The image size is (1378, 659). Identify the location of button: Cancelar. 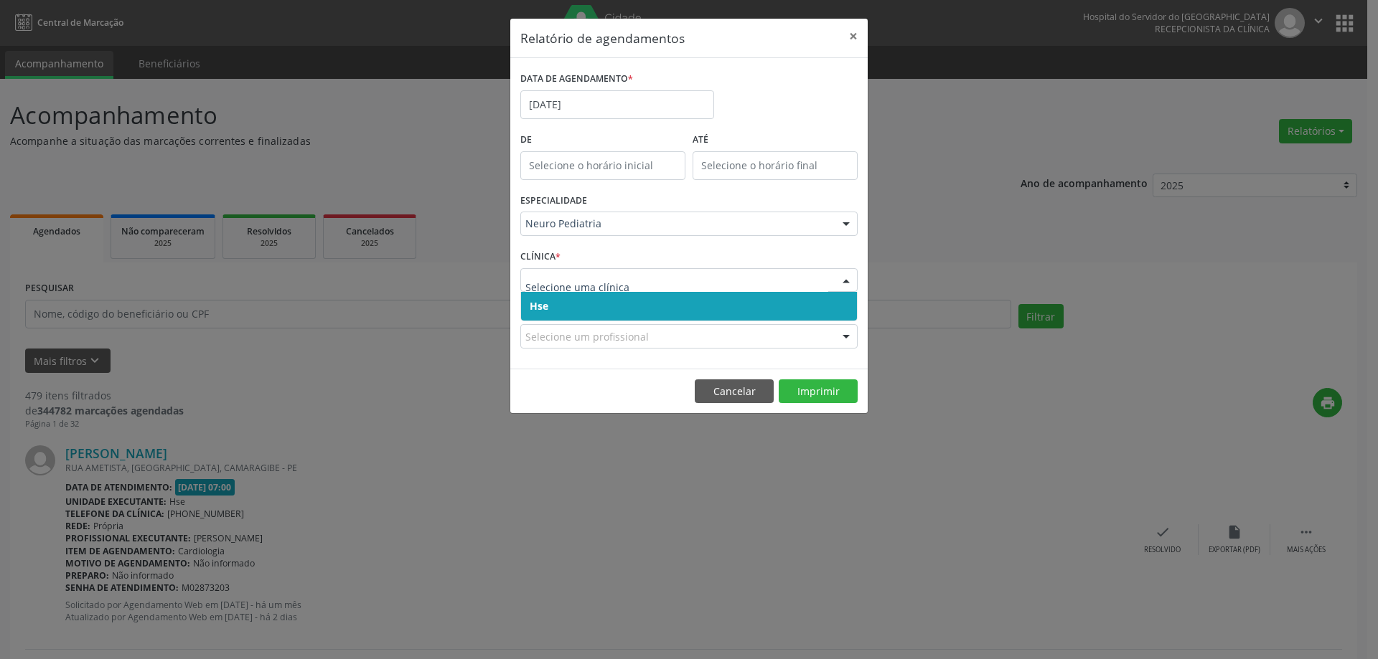
(734, 392).